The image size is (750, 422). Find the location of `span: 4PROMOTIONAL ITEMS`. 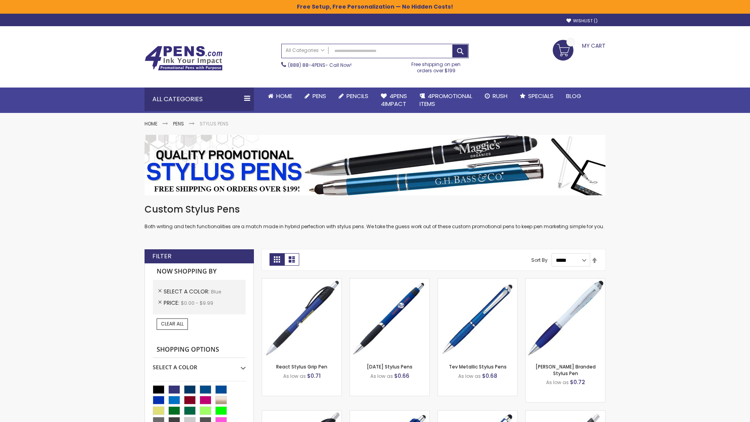

span: 4PROMOTIONAL ITEMS is located at coordinates (446, 100).